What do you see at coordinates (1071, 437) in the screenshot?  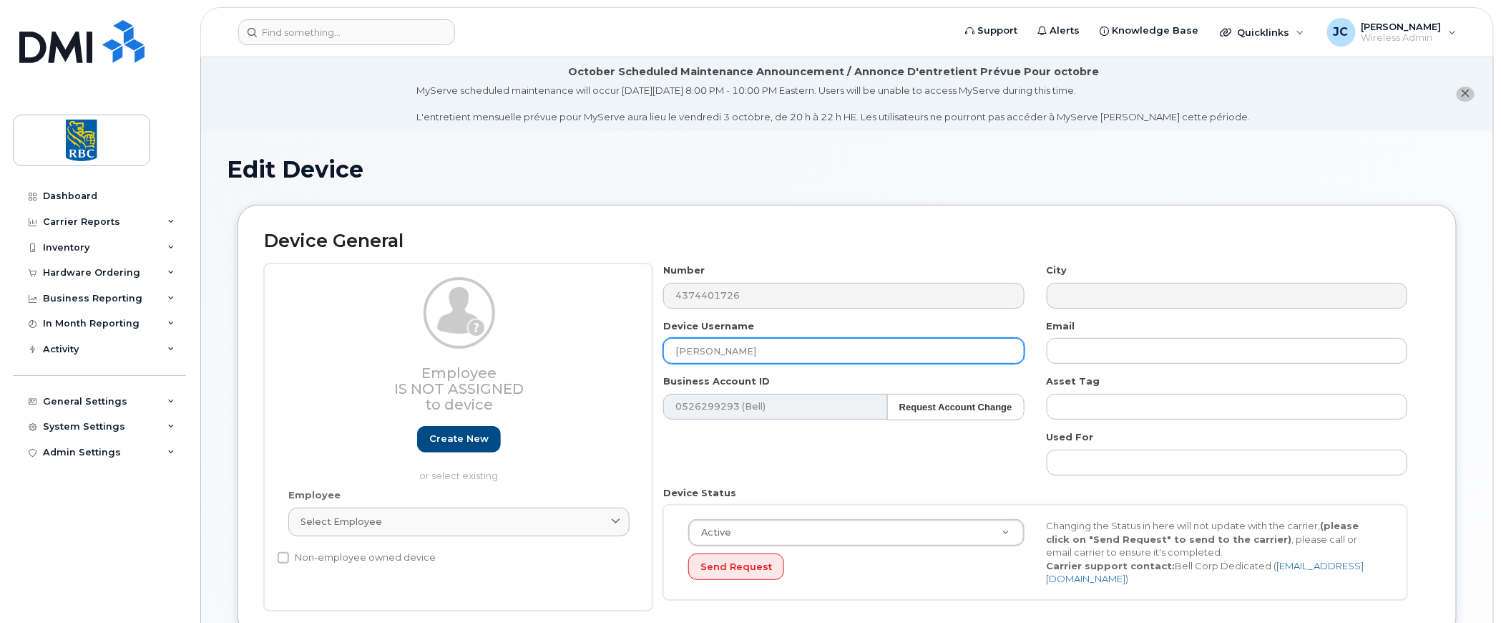 I see `label: Used For` at bounding box center [1071, 437].